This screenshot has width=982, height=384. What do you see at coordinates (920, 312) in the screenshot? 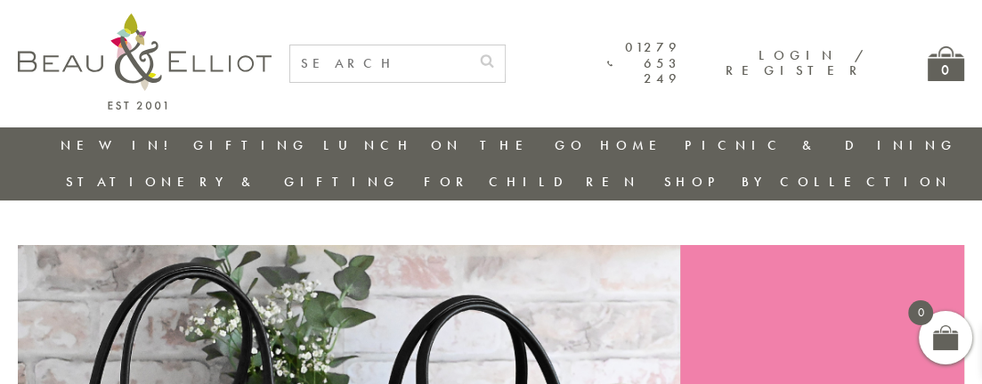
I see `span: 0` at bounding box center [920, 312].